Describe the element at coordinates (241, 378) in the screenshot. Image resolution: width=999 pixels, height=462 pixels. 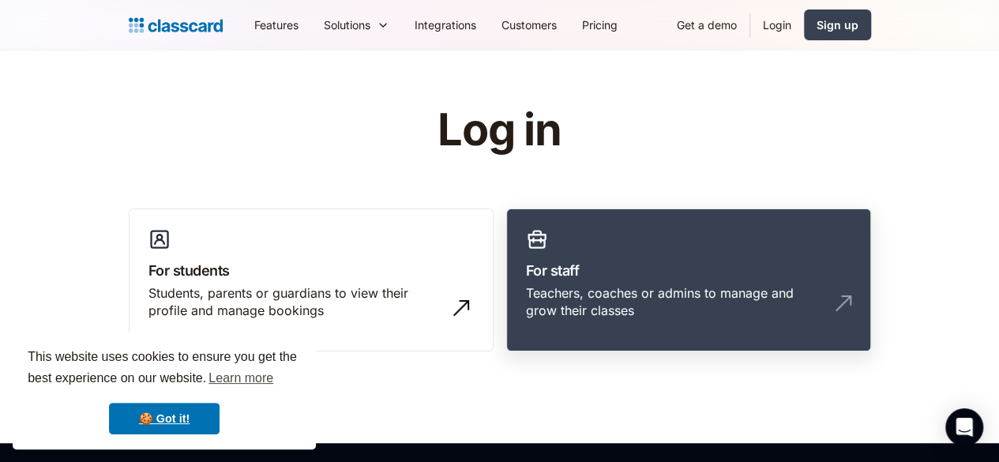
I see `a: learn more about cookies` at that location.